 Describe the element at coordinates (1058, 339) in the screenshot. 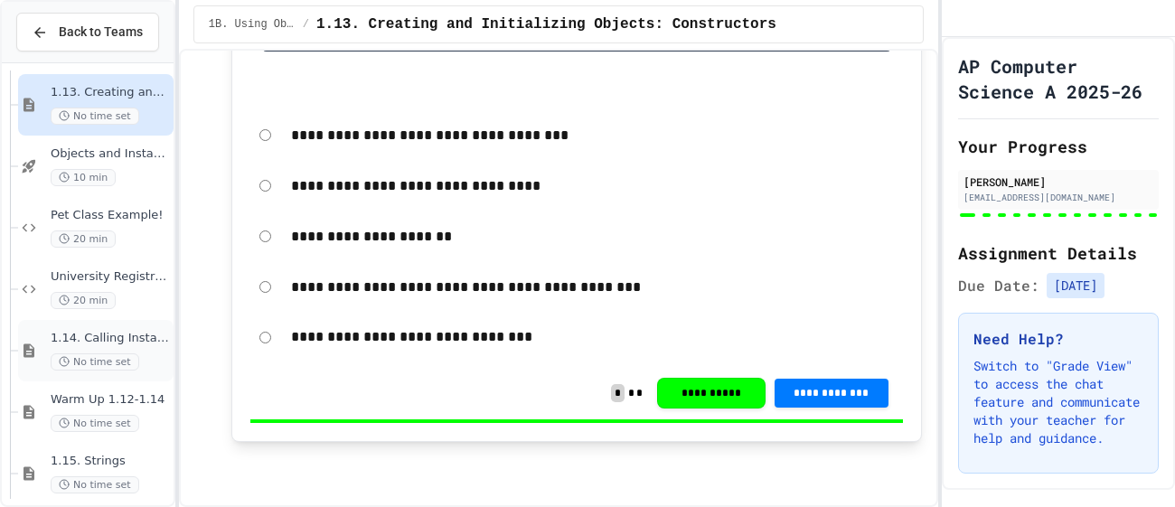

I see `h3: Need Help?` at that location.